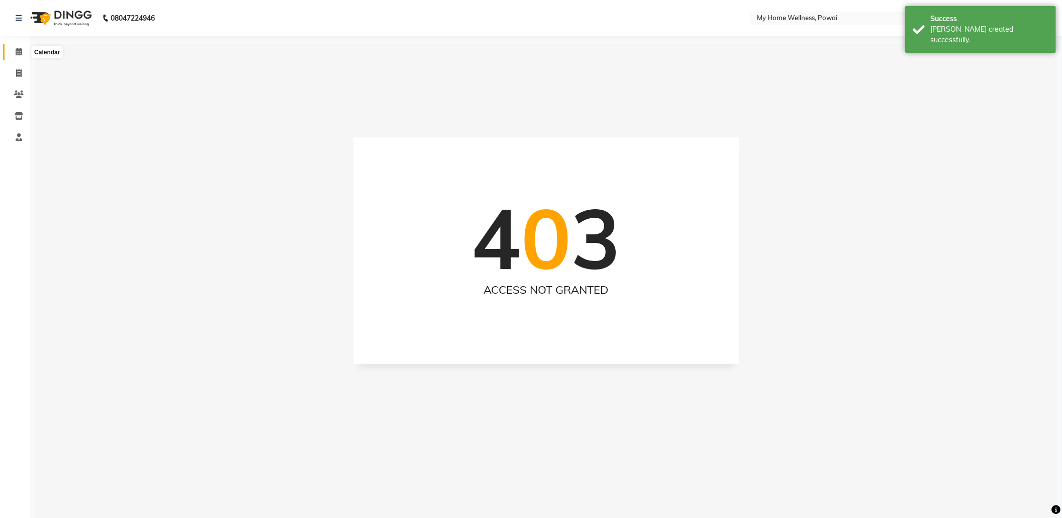 This screenshot has height=518, width=1062. I want to click on span: 0, so click(546, 237).